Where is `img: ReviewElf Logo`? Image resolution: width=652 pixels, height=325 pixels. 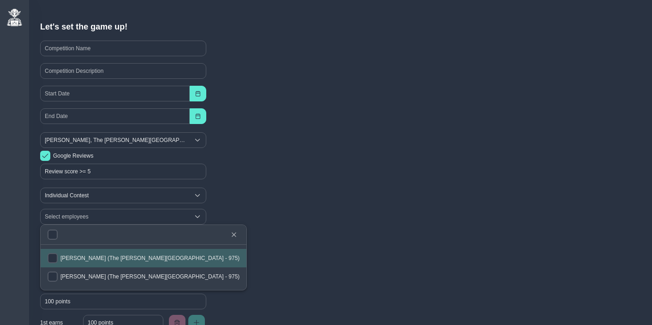 img: ReviewElf Logo is located at coordinates (14, 18).